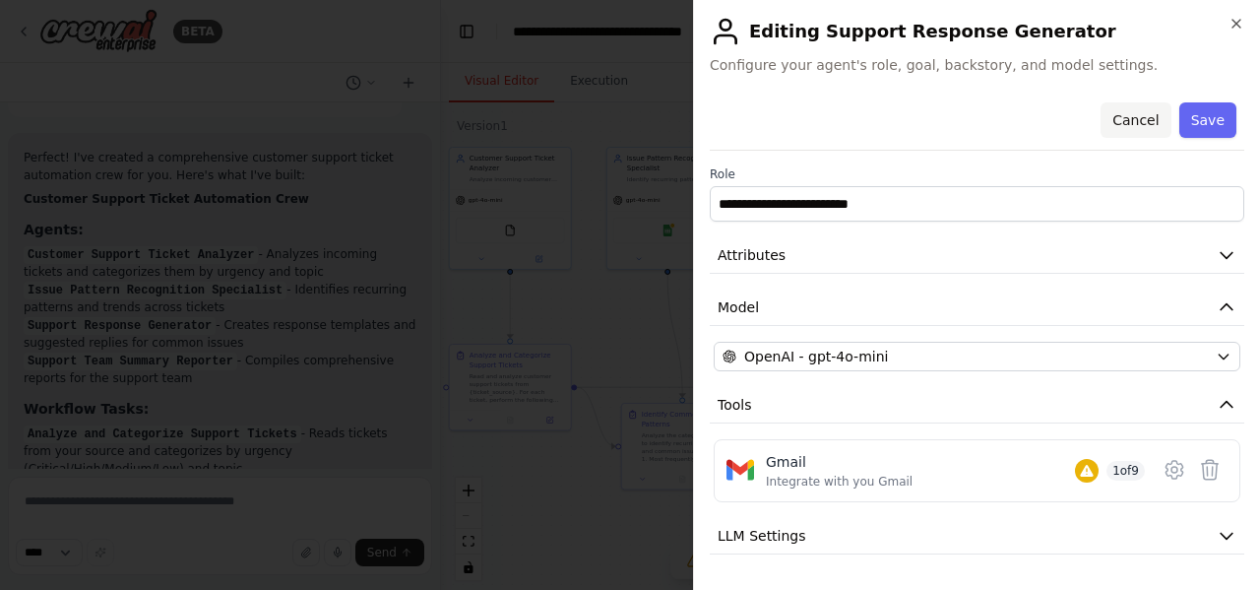  What do you see at coordinates (976, 255) in the screenshot?
I see `button: Attributes` at bounding box center [976, 255].